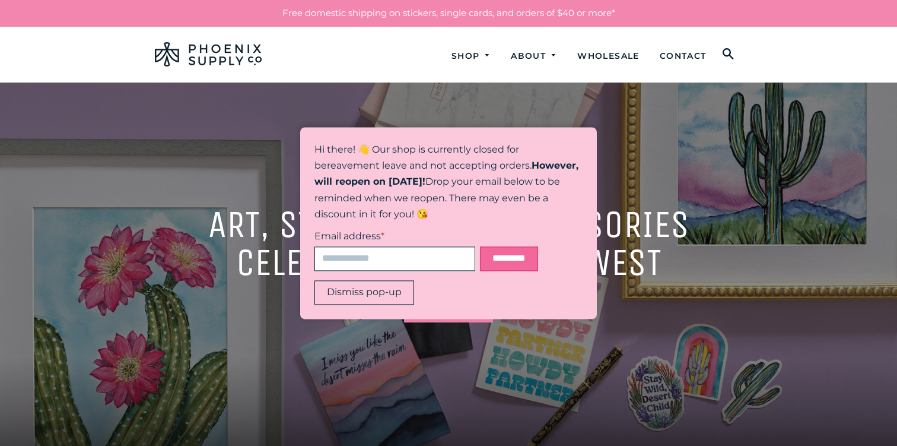 This screenshot has height=446, width=897. I want to click on abbr: Required, so click(383, 236).